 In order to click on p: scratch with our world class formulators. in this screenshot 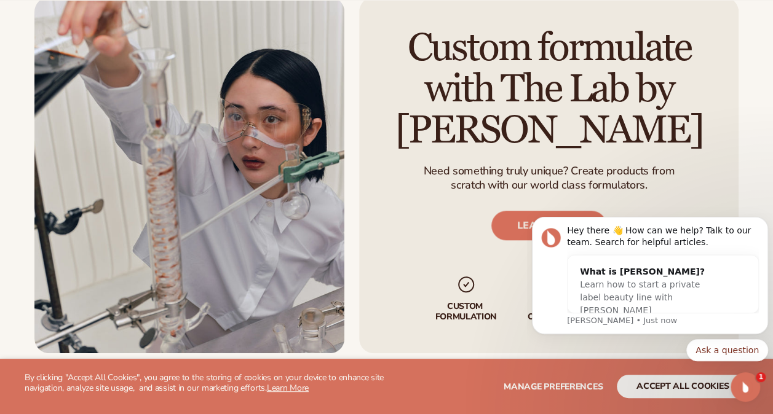, I will do `click(548, 185)`.